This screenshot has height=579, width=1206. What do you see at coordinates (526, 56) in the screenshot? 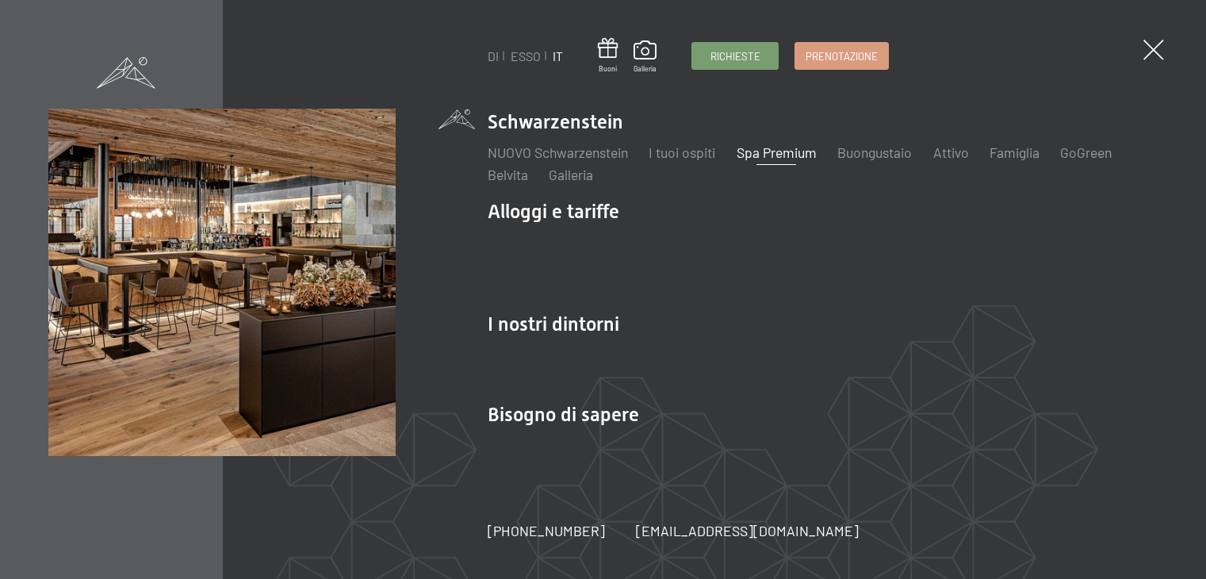
I see `a: ESSO` at bounding box center [526, 56].